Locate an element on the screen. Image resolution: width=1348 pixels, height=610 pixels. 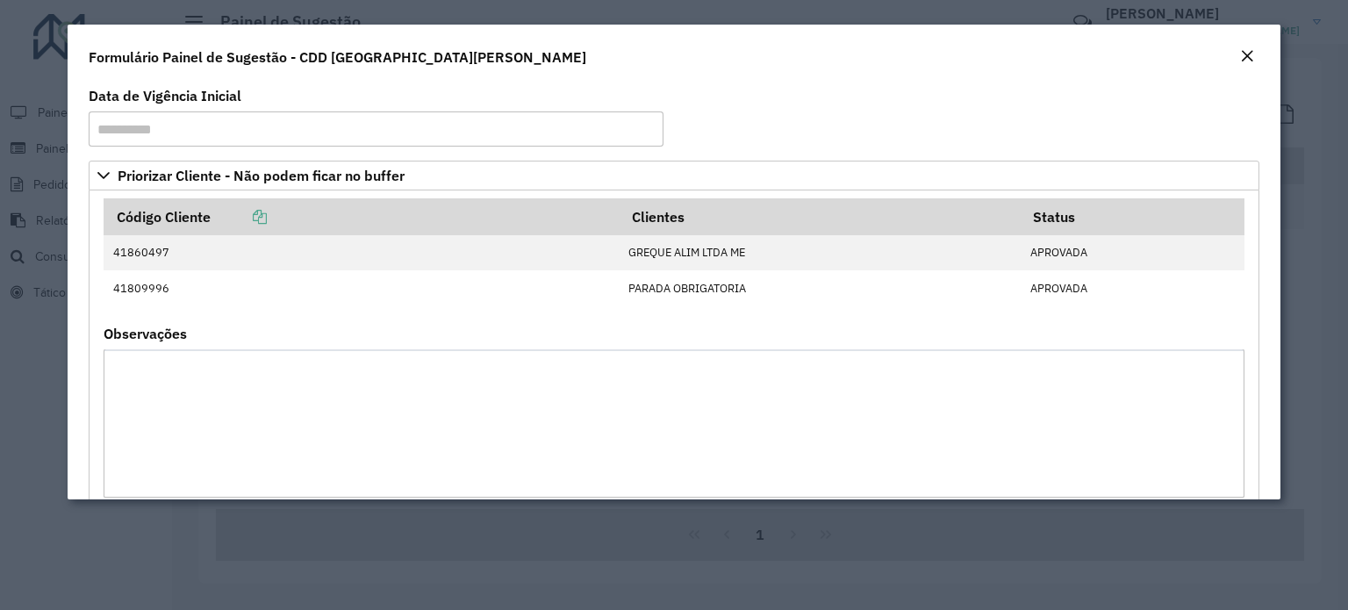
button: Close is located at coordinates (1247, 57).